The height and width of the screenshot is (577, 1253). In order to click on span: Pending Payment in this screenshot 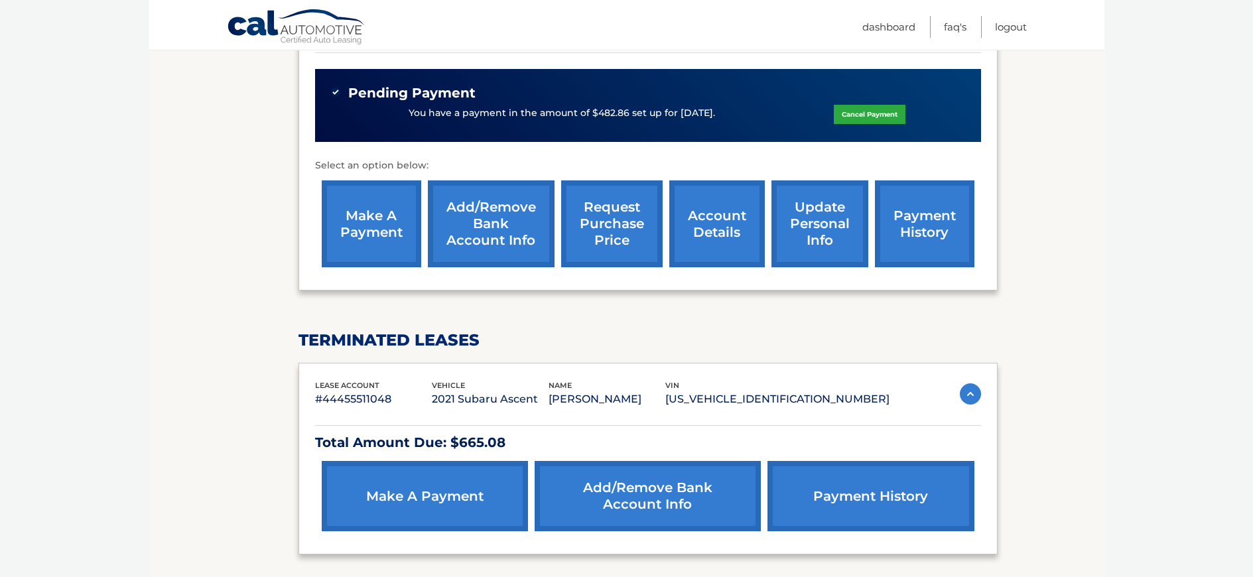, I will do `click(412, 93)`.